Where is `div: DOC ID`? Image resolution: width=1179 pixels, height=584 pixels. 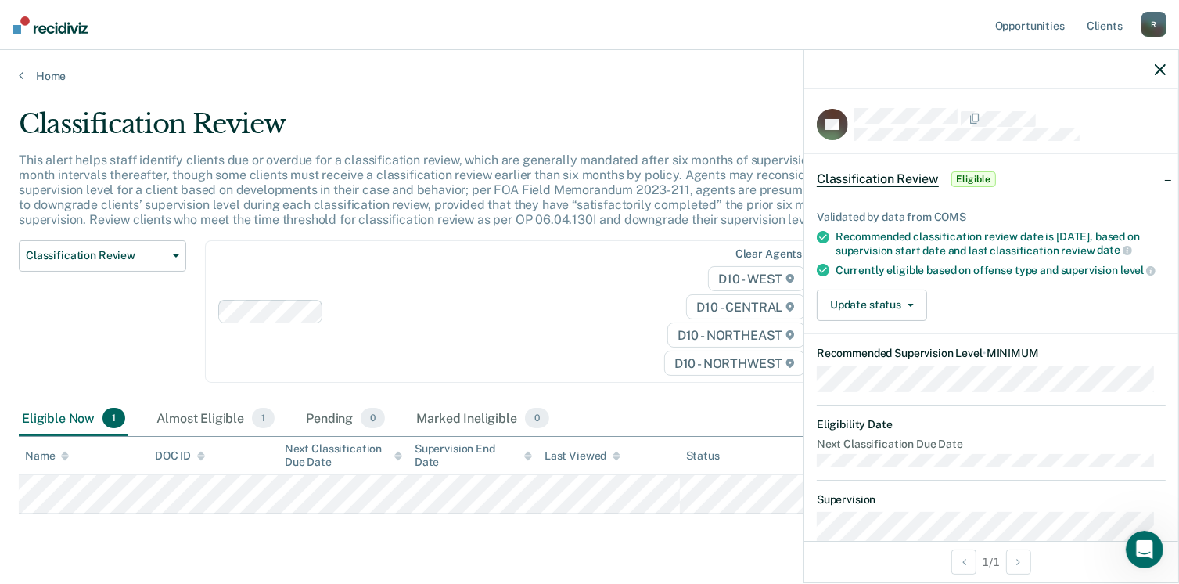
div: DOC ID is located at coordinates (180, 456).